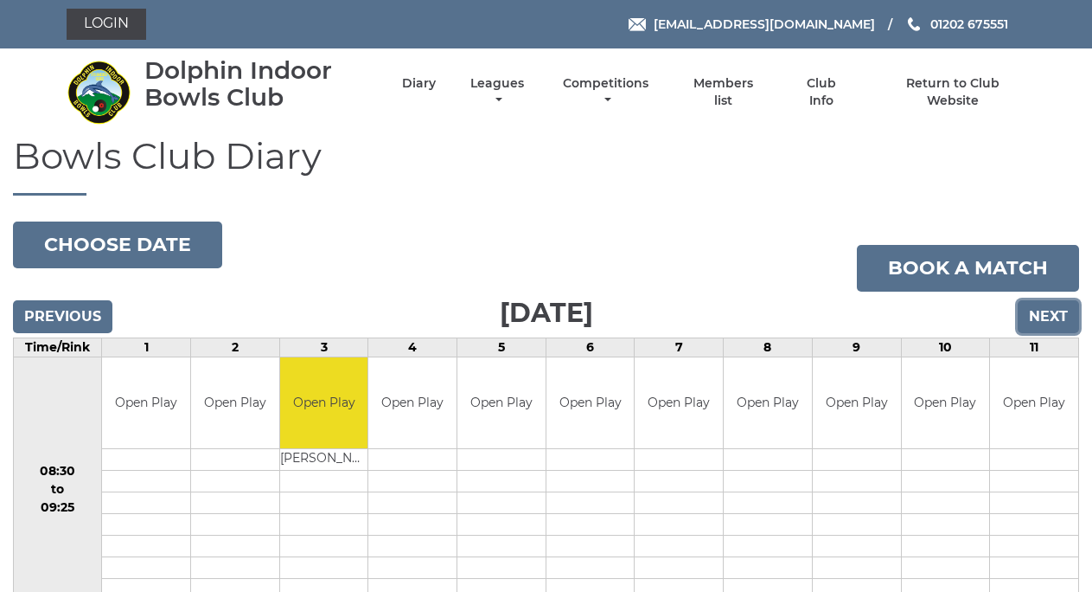  Describe the element at coordinates (945, 348) in the screenshot. I see `td: 10` at that location.